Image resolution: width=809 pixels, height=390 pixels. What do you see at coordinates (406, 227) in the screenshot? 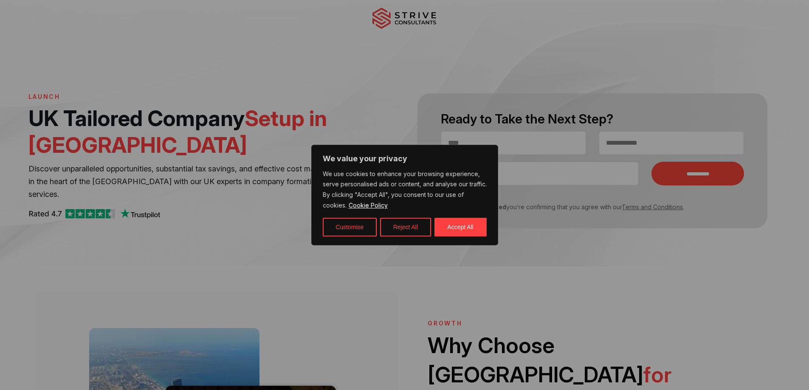
I see `button: Reject All` at bounding box center [406, 227].